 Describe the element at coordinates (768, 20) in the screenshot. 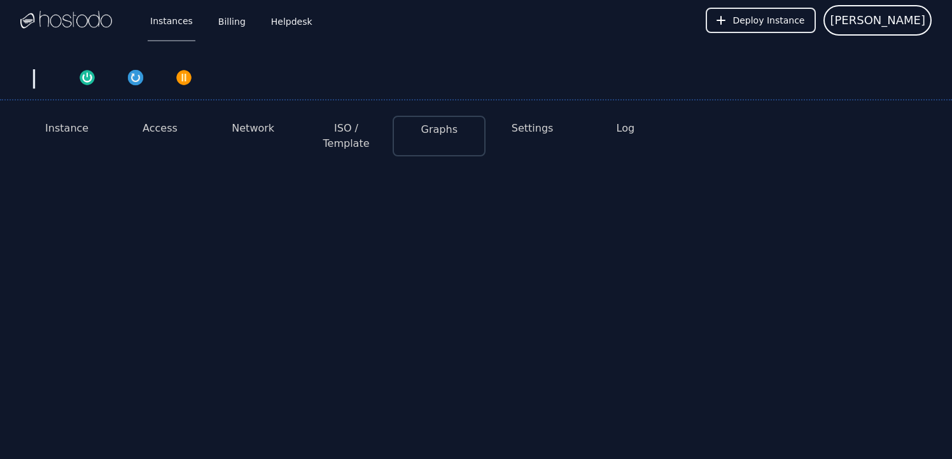

I see `span: Deploy Instance` at that location.